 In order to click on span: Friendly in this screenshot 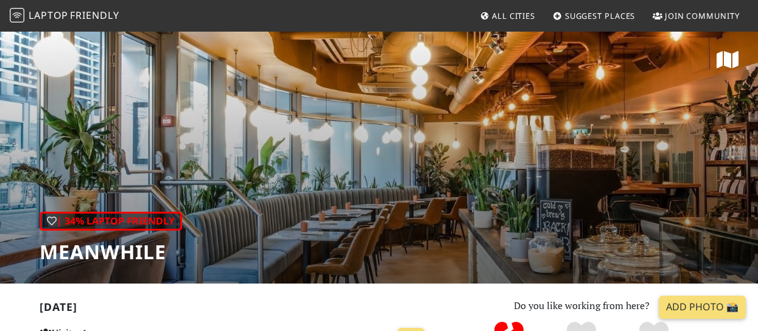, I will do `click(94, 15)`.